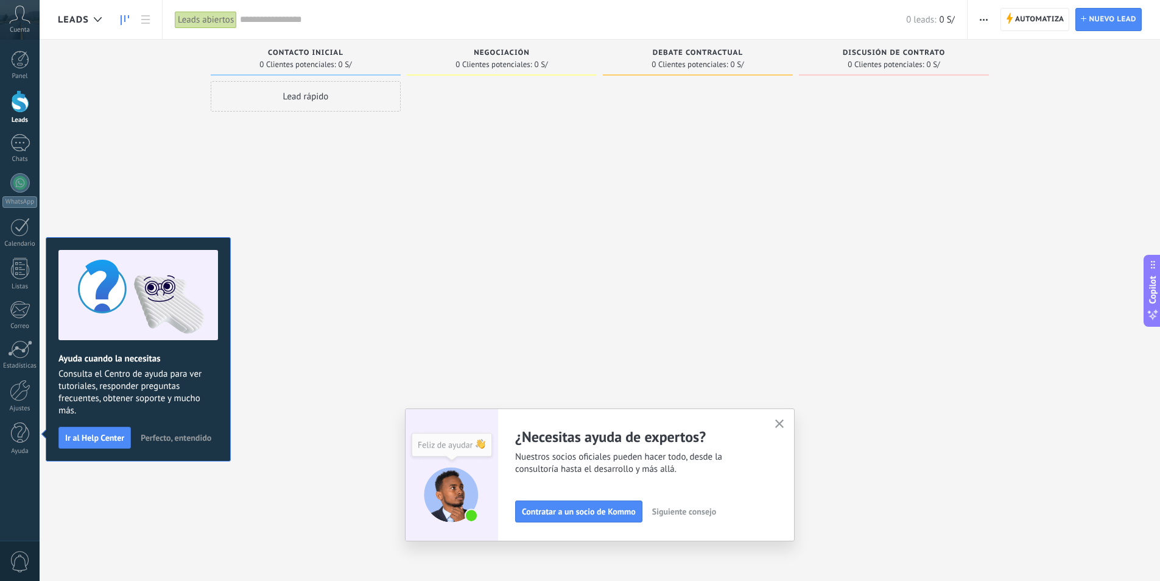 Image resolution: width=1160 pixels, height=581 pixels. What do you see at coordinates (206, 19) in the screenshot?
I see `div: Leads abiertos` at bounding box center [206, 19].